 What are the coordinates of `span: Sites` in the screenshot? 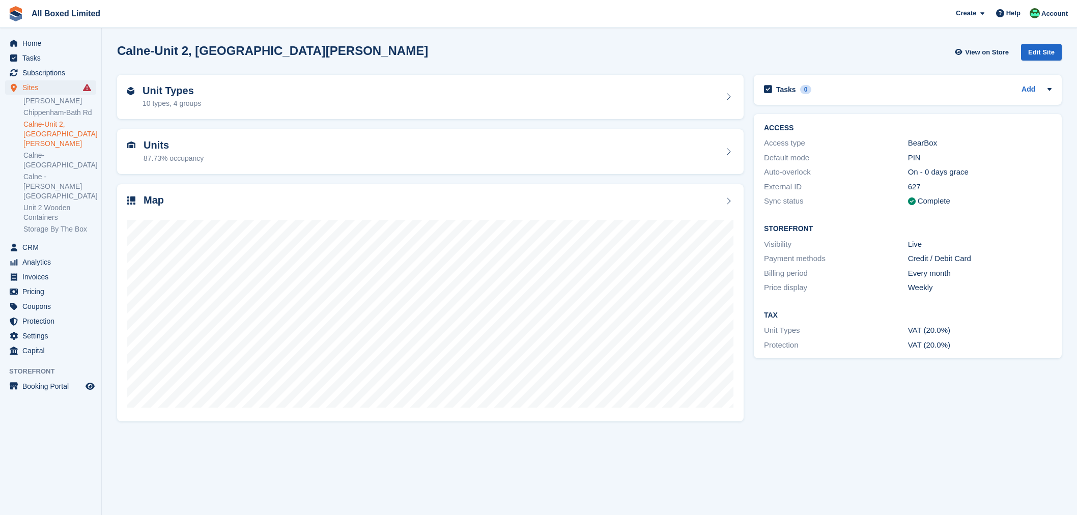 It's located at (53, 88).